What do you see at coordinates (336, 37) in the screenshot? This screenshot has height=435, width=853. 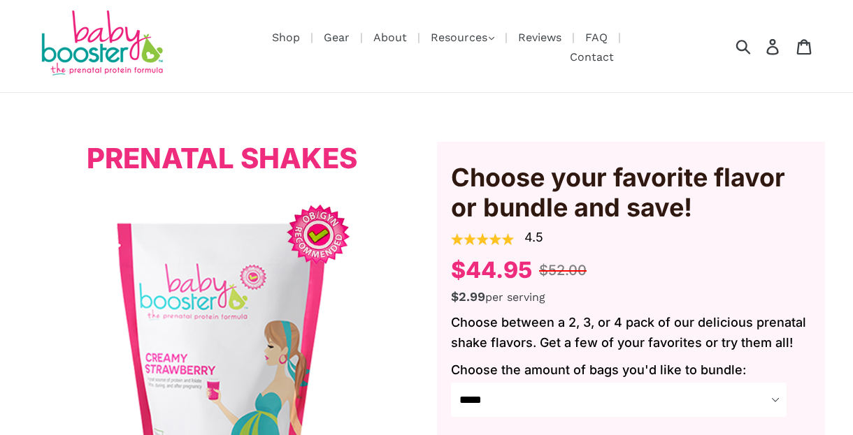 I see `a: Gear` at bounding box center [336, 37].